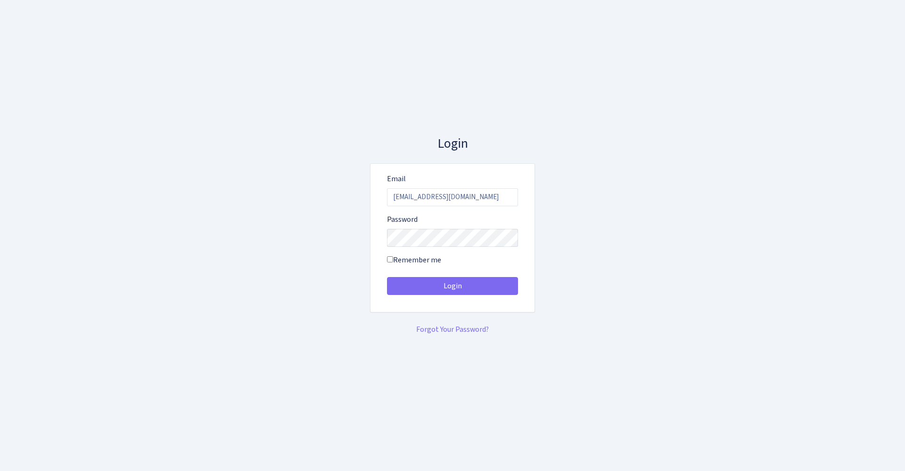 The height and width of the screenshot is (471, 905). What do you see at coordinates (453, 286) in the screenshot?
I see `button: Login` at bounding box center [453, 286].